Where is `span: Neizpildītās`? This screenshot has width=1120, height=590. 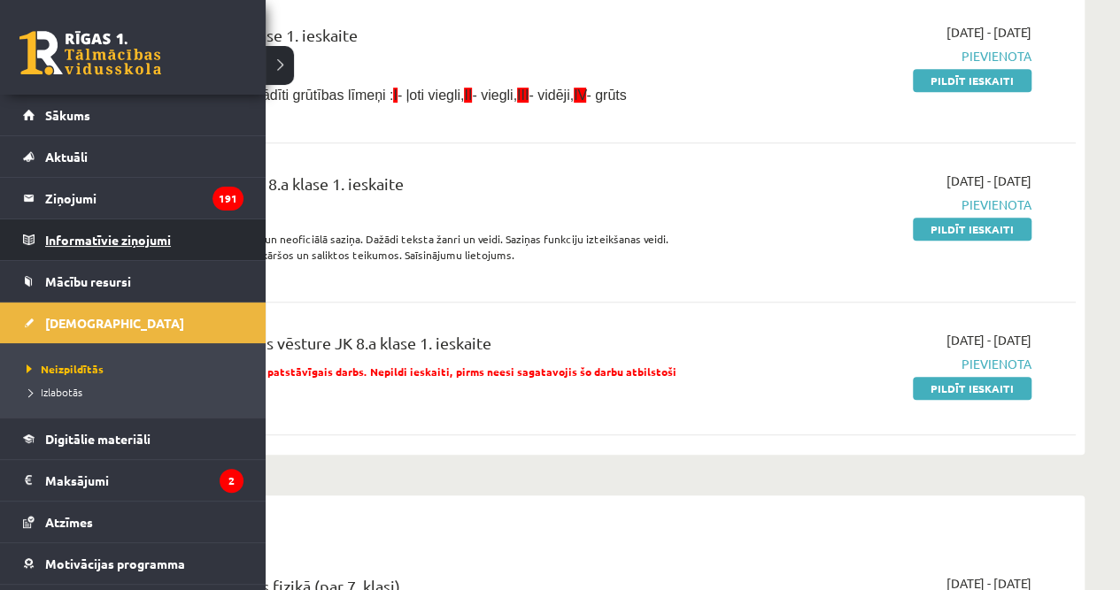 span: Neizpildītās is located at coordinates (63, 369).